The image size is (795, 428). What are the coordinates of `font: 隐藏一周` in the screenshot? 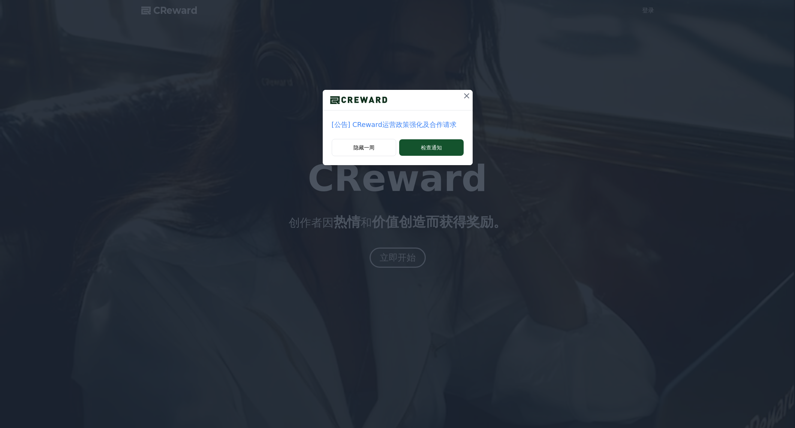 It's located at (364, 148).